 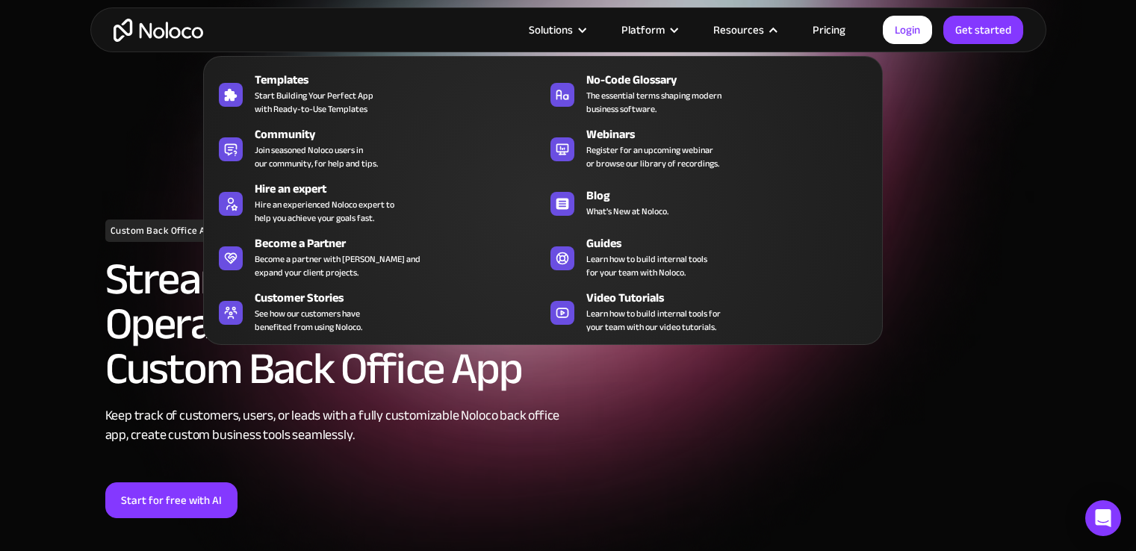 I want to click on a: Hire an expertHire an experienced Noloco expert tohelp you achieve your goals fast., so click(x=377, y=202).